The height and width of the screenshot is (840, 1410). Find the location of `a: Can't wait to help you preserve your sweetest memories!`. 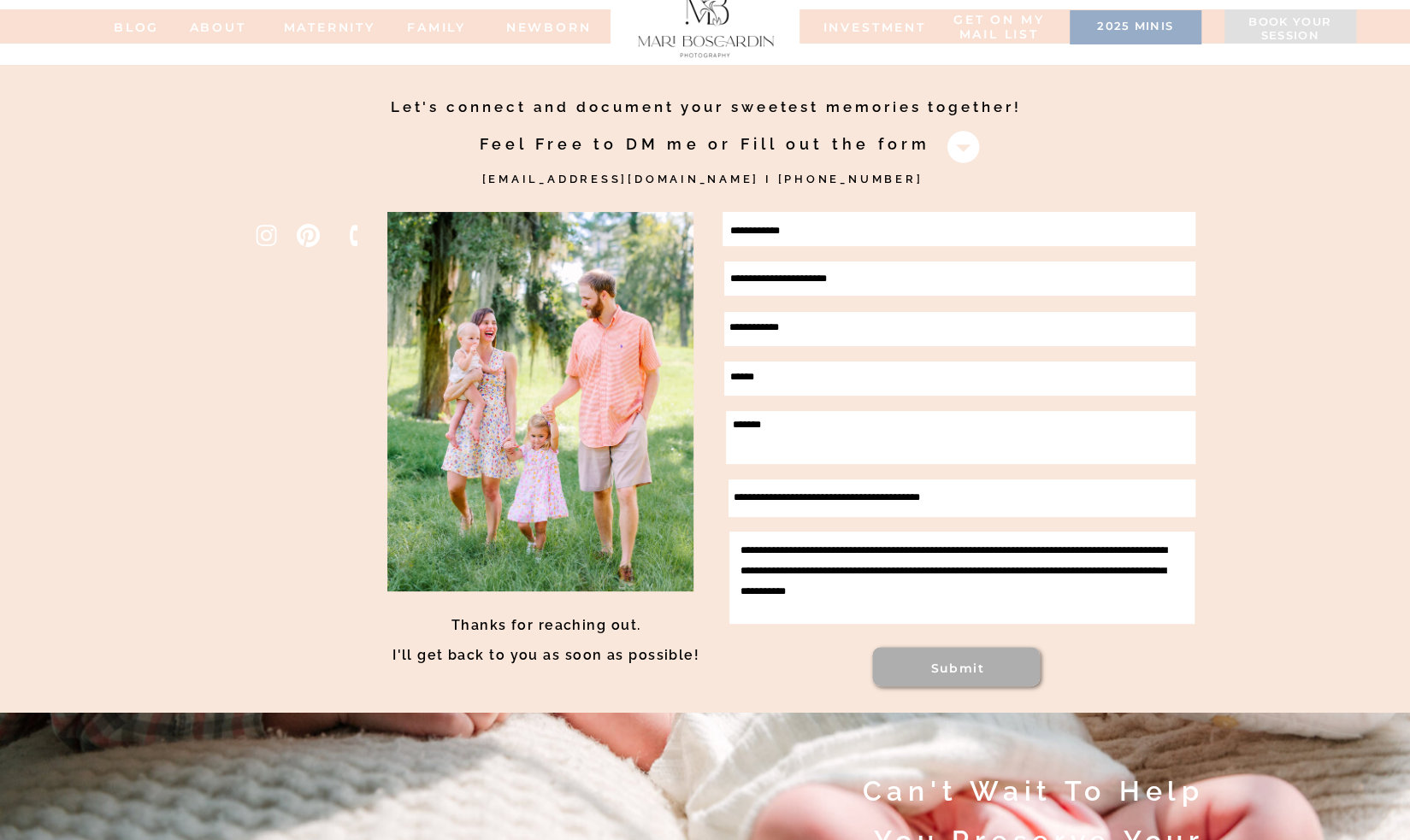

a: Can't wait to help you preserve your sweetest memories! is located at coordinates (1015, 794).